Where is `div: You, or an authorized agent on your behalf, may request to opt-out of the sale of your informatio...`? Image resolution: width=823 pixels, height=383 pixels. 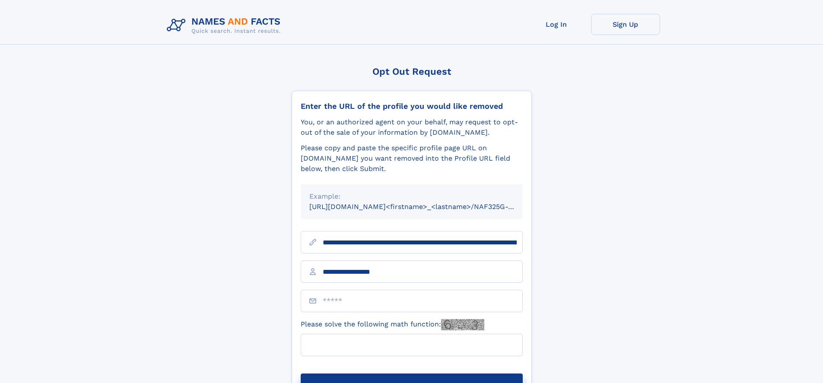 div: You, or an authorized agent on your behalf, may request to opt-out of the sale of your informatio... is located at coordinates (412, 127).